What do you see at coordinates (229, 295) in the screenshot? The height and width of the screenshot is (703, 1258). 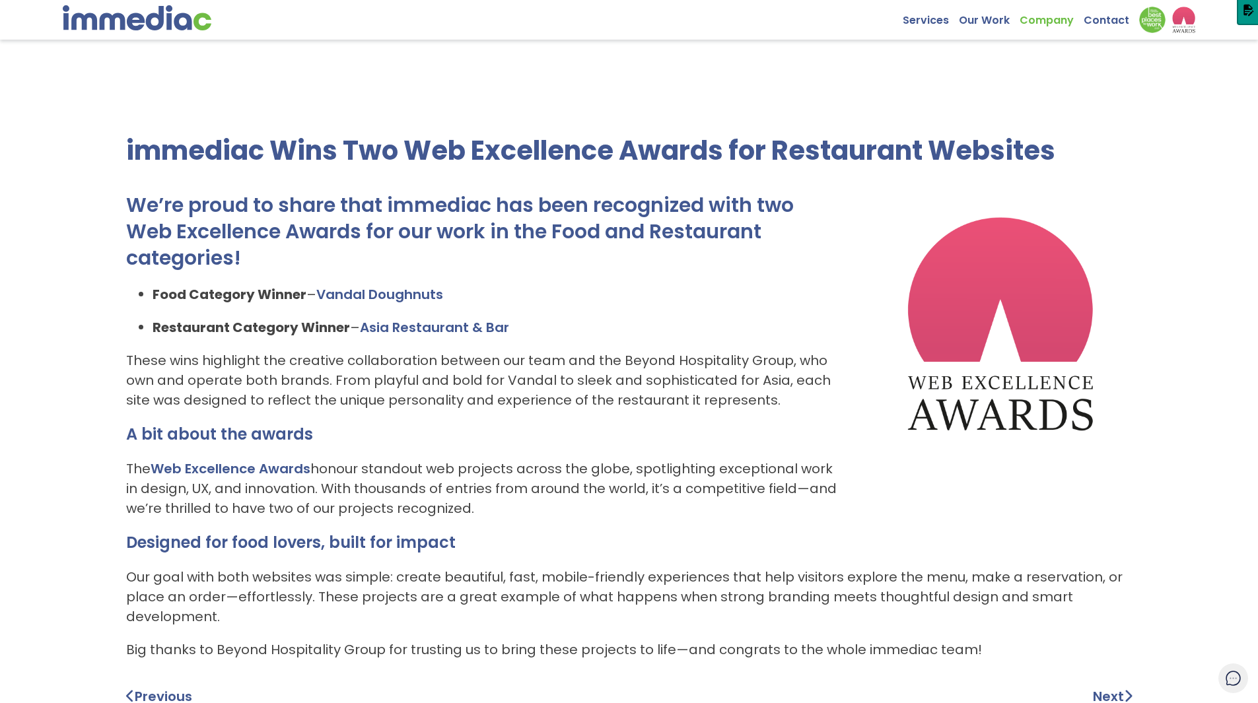 I see `strong: Food Category Winner` at bounding box center [229, 295].